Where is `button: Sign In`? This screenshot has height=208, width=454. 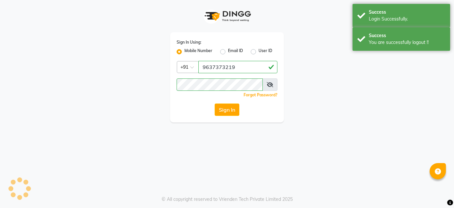 button: Sign In is located at coordinates (227, 110).